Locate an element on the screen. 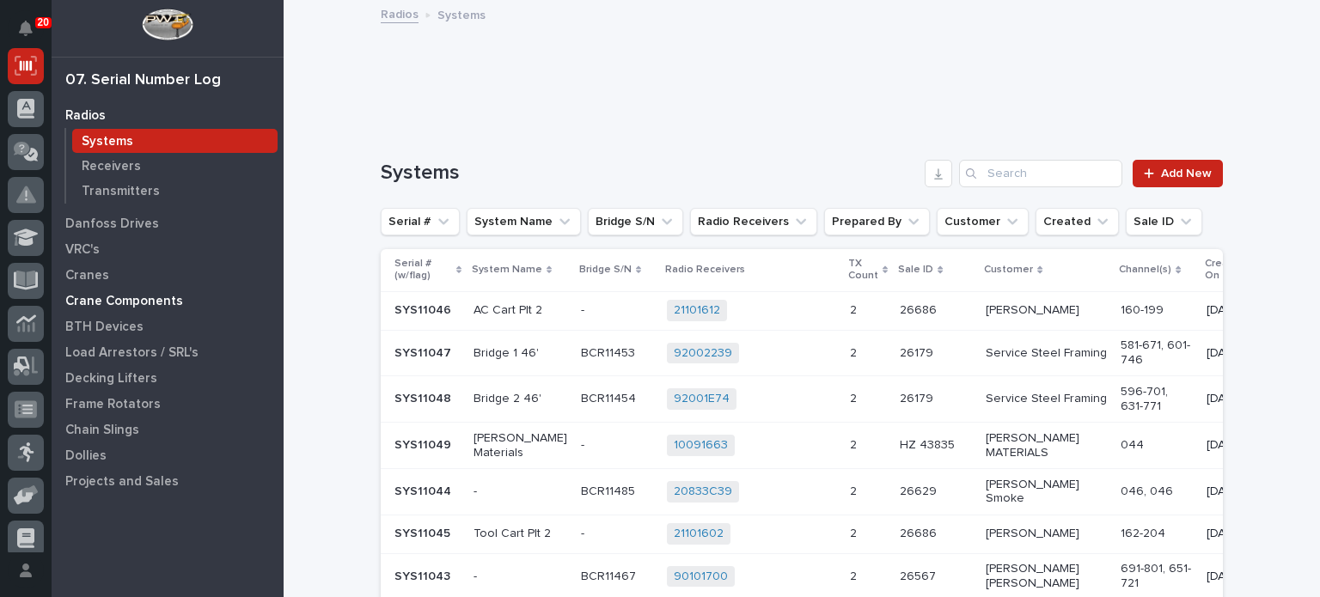 Image resolution: width=1320 pixels, height=597 pixels. button: Created is located at coordinates (1076, 222).